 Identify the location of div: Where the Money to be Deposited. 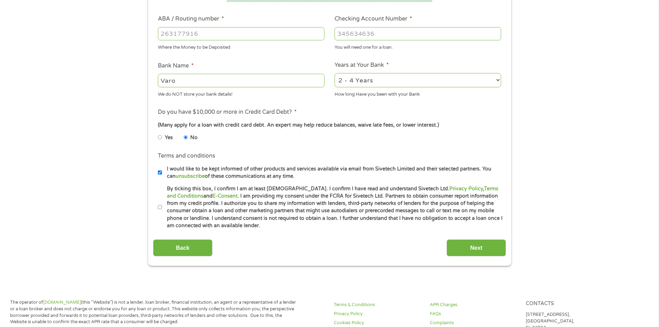
(241, 46).